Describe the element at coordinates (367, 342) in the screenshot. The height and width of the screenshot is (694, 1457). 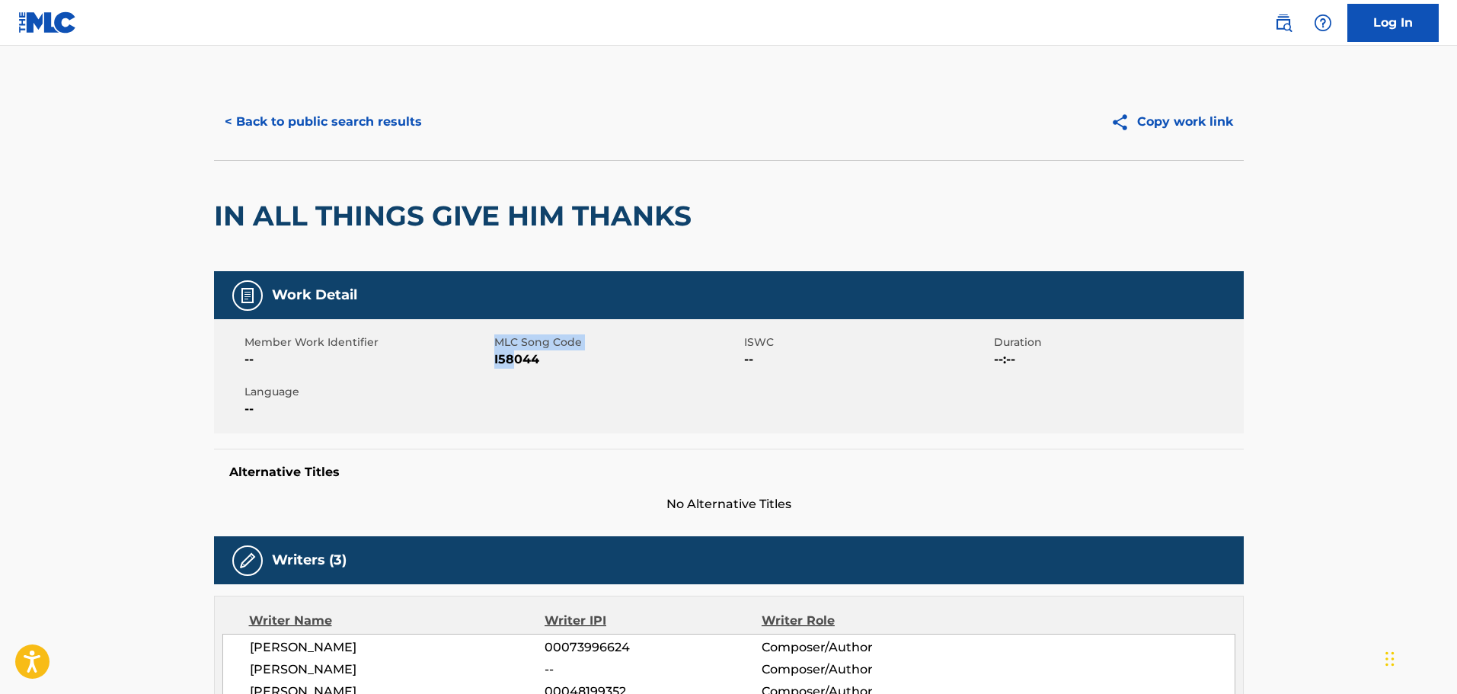
I see `span: Member Work Identifier` at that location.